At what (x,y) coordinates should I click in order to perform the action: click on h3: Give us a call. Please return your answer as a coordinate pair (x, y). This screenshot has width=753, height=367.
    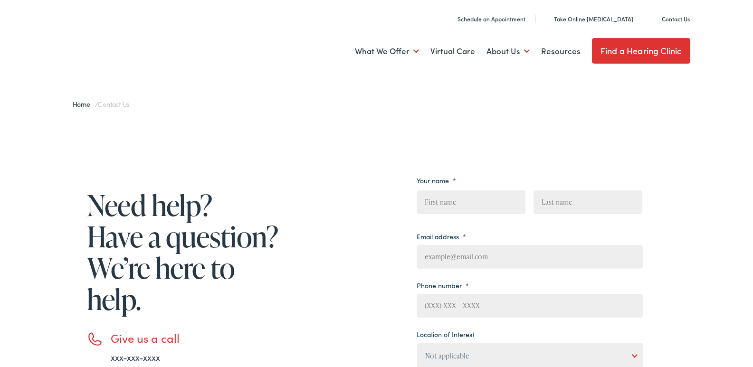
    Looking at the image, I should click on (196, 338).